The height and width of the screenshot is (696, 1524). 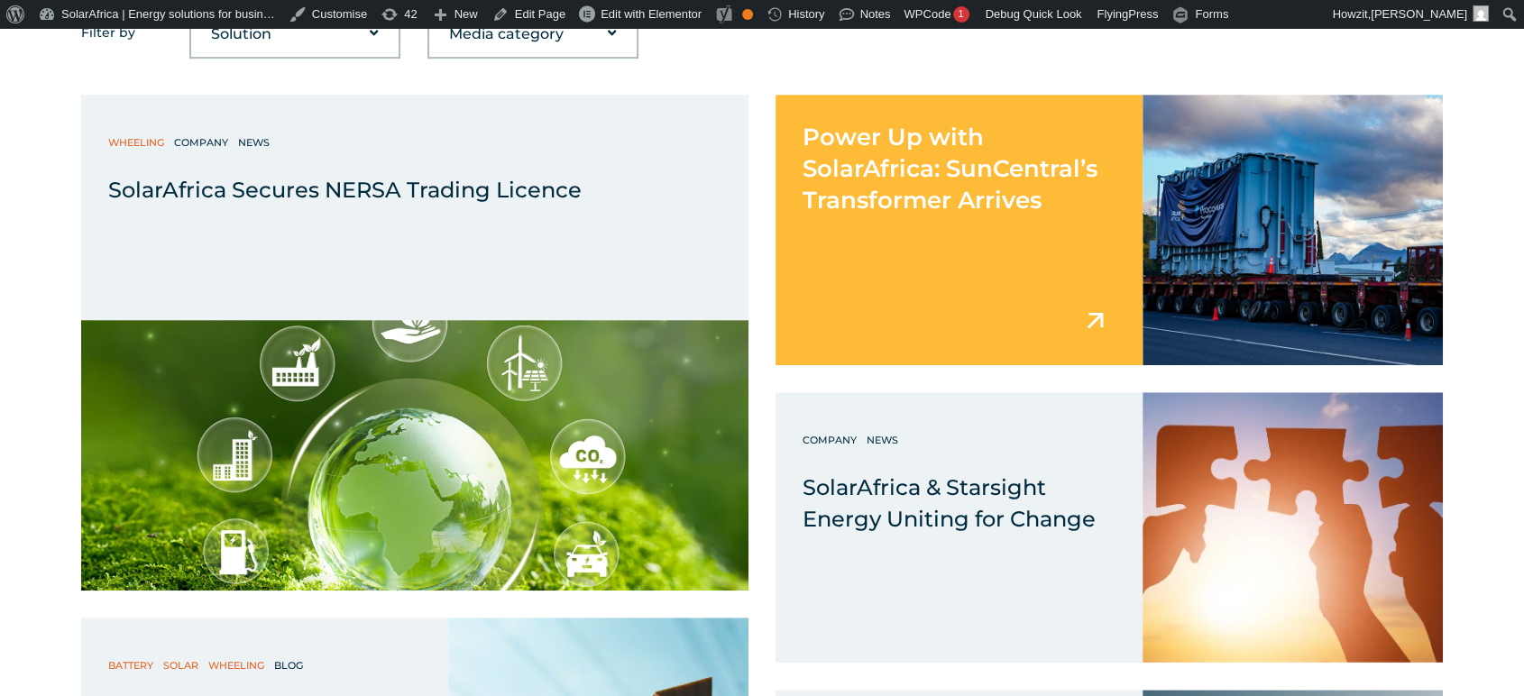 I want to click on span: Power Up with SolarAfrica: SunCentral’s Transformer Arrives, so click(x=950, y=169).